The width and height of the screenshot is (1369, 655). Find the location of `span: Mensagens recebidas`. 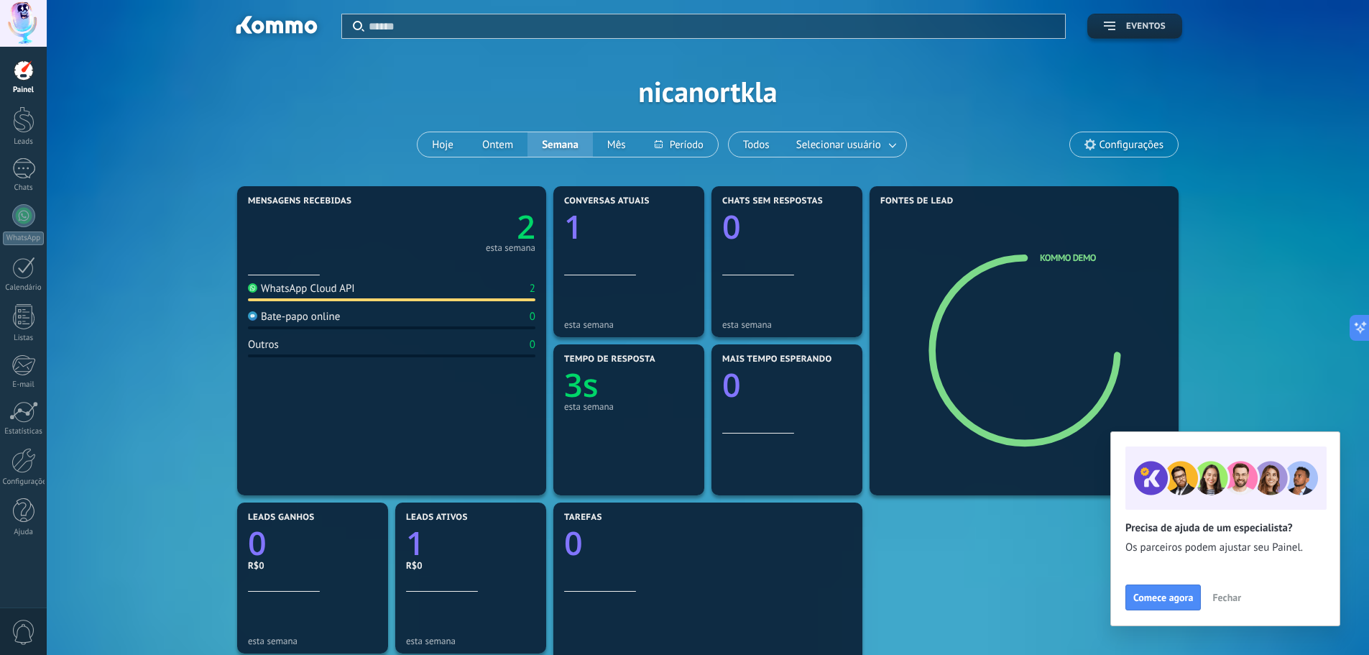

span: Mensagens recebidas is located at coordinates (300, 201).